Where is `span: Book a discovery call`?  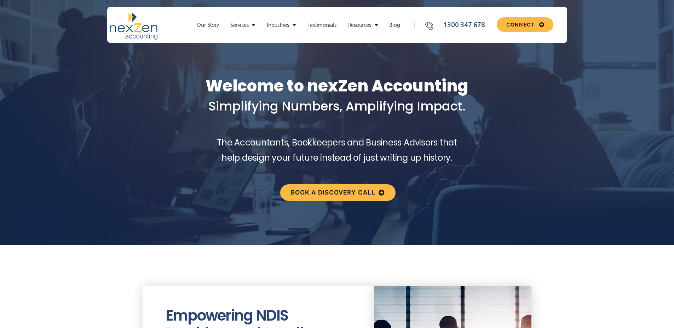 span: Book a discovery call is located at coordinates (333, 193).